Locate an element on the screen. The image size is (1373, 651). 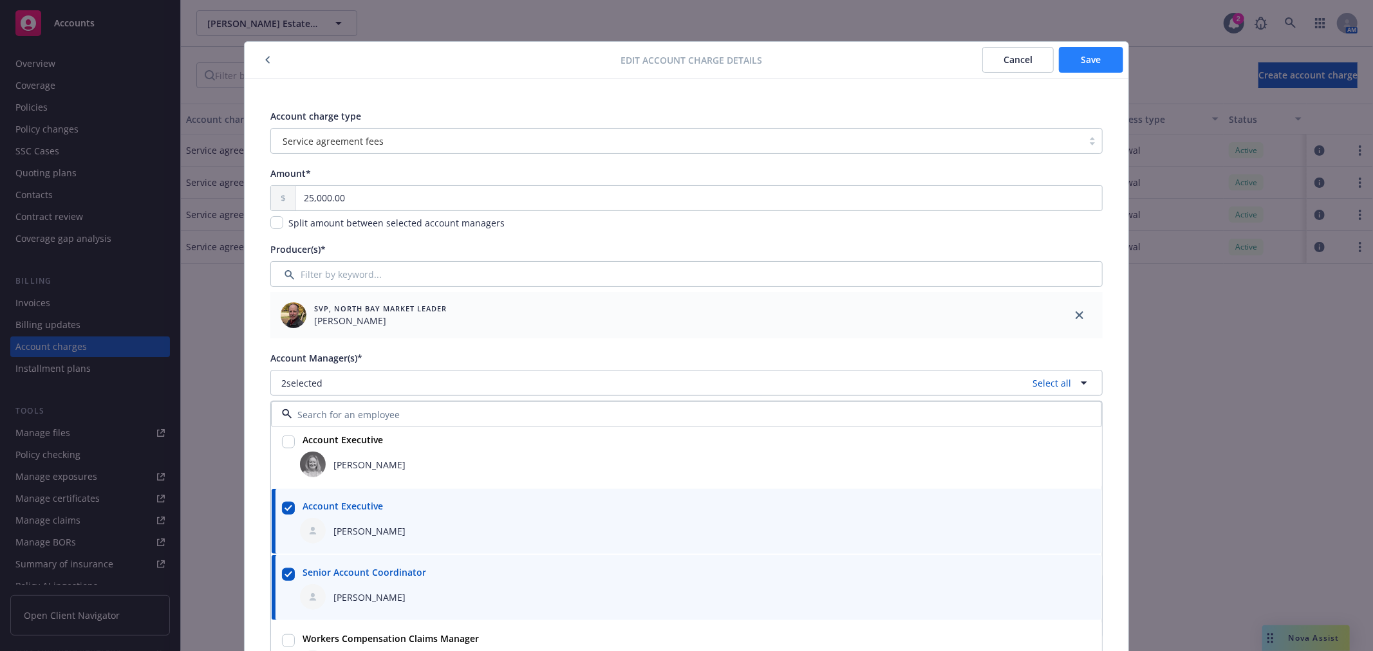
span: Edit account charge details is located at coordinates (692, 60).